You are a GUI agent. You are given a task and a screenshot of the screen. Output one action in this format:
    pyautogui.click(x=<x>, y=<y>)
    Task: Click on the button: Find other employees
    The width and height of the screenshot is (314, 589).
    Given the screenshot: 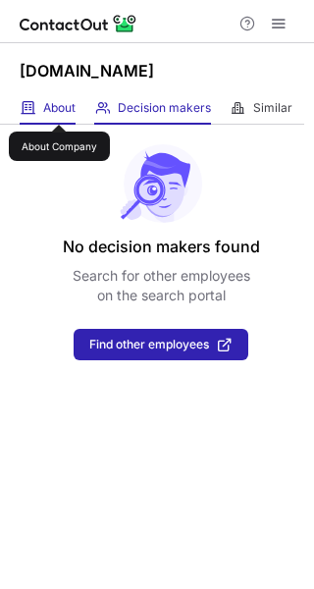 What is the action you would take?
    pyautogui.click(x=161, y=345)
    